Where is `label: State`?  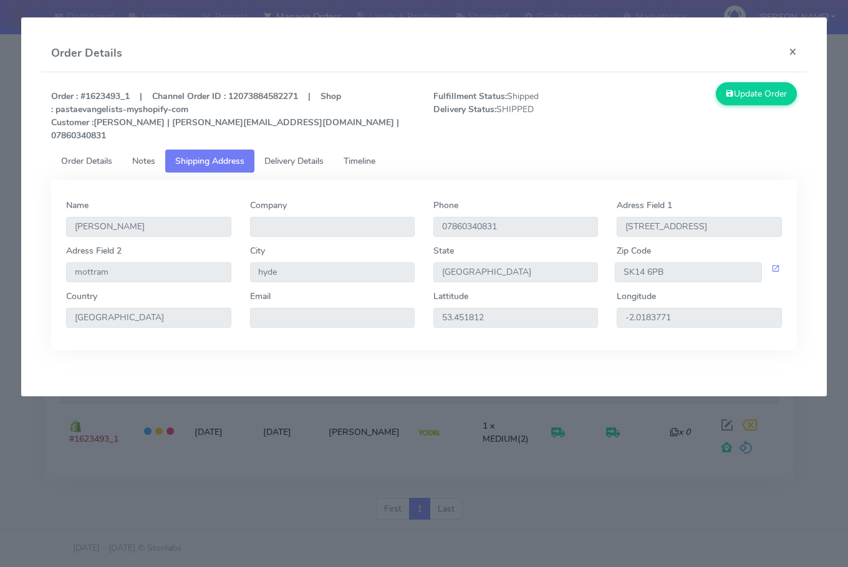 label: State is located at coordinates (443, 251).